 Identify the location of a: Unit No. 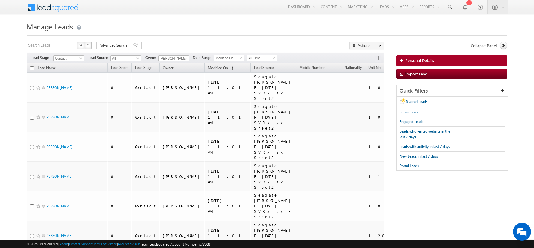
(375, 68).